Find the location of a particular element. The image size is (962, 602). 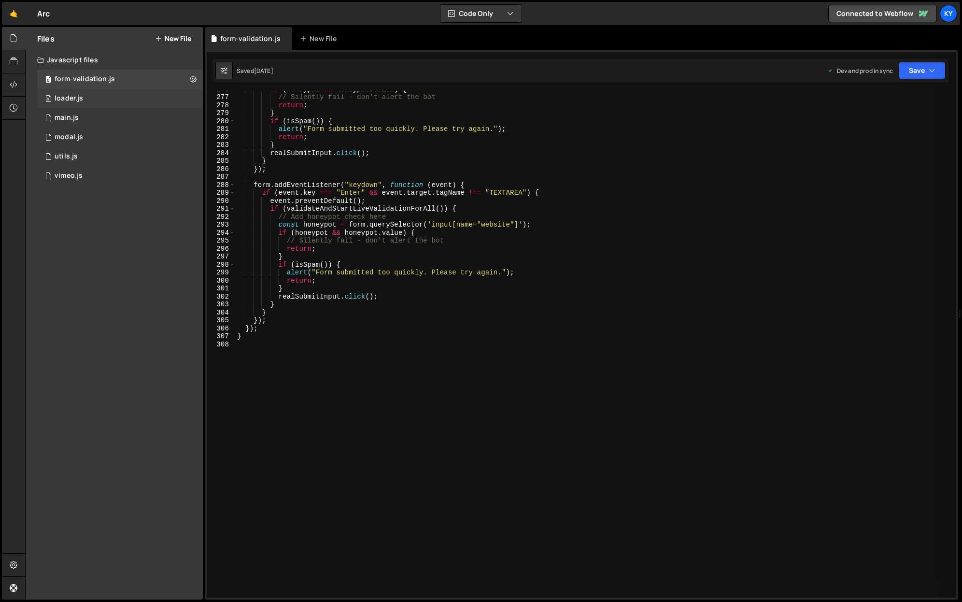

div: 280 is located at coordinates (221, 121).